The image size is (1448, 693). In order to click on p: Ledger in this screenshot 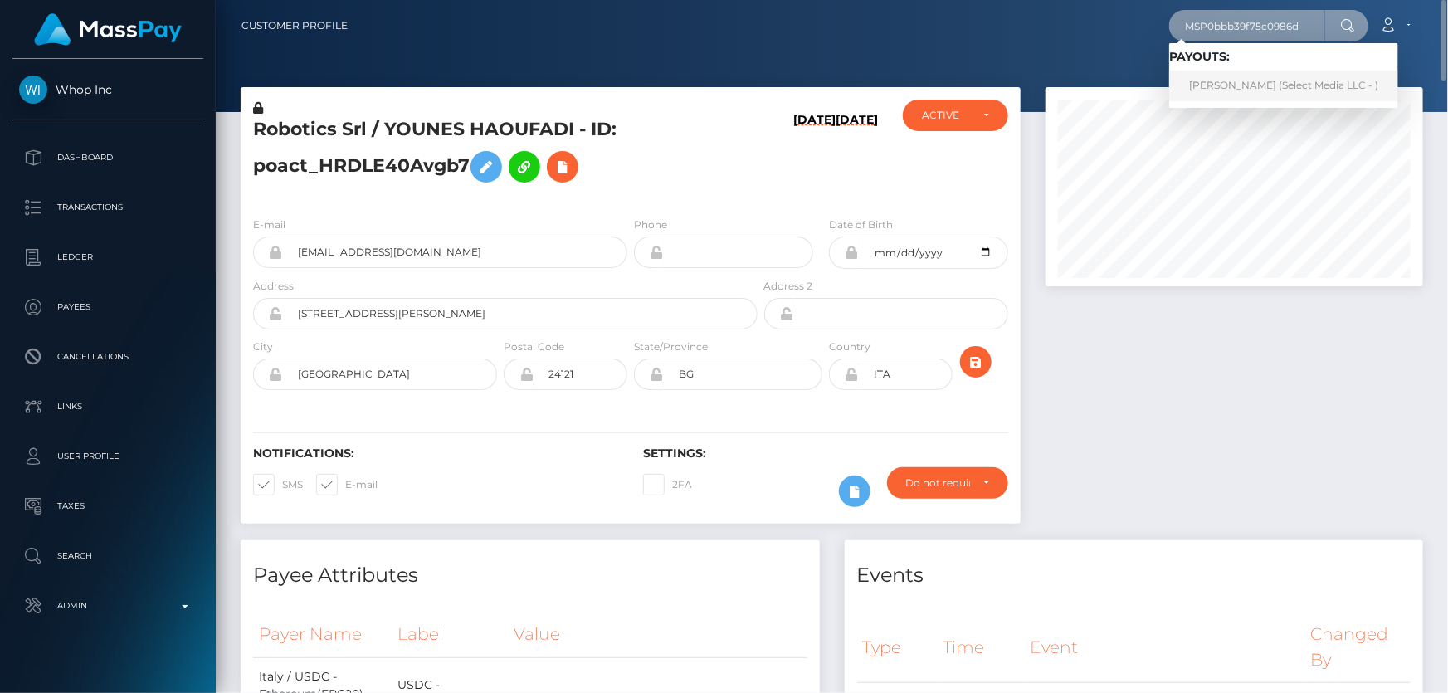, I will do `click(108, 257)`.